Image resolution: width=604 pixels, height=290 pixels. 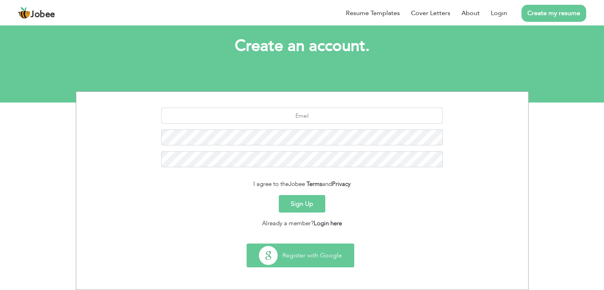 I want to click on a: Login here, so click(x=327, y=223).